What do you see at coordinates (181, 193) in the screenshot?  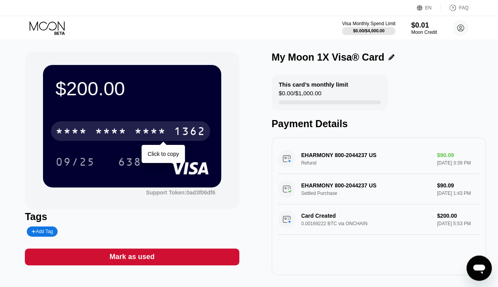 I see `div: Support Token:0ad3f06df6` at bounding box center [181, 193].